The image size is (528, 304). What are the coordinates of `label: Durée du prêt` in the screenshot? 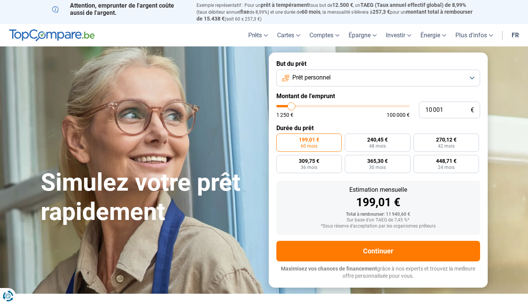 It's located at (378, 128).